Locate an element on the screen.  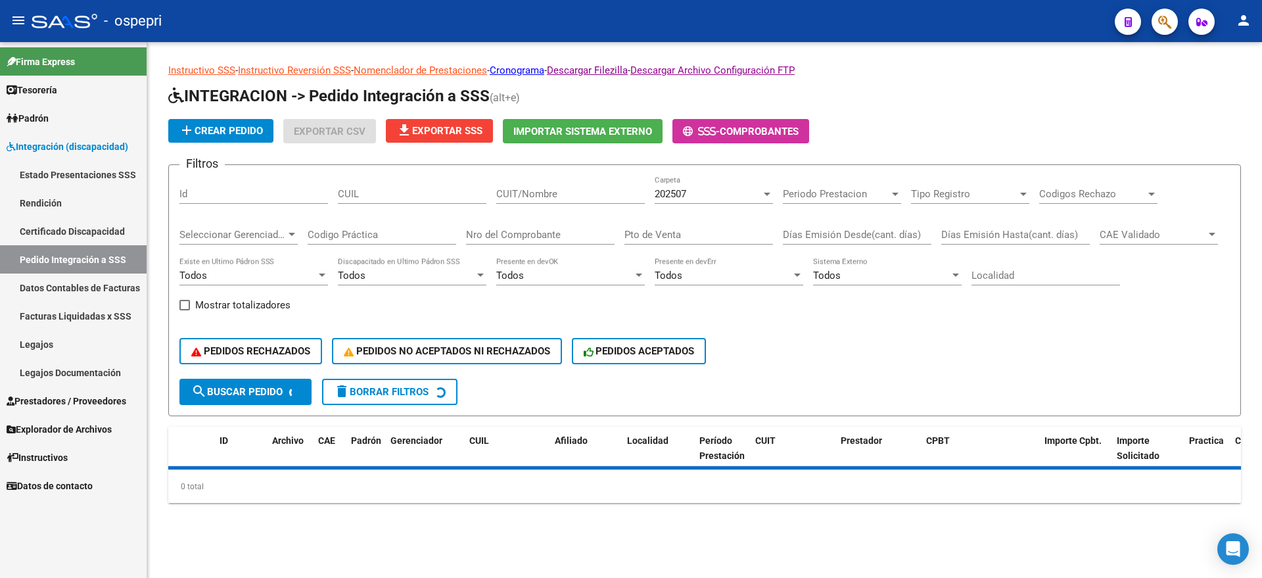
datatable-header-cell: ID is located at coordinates (241, 455).